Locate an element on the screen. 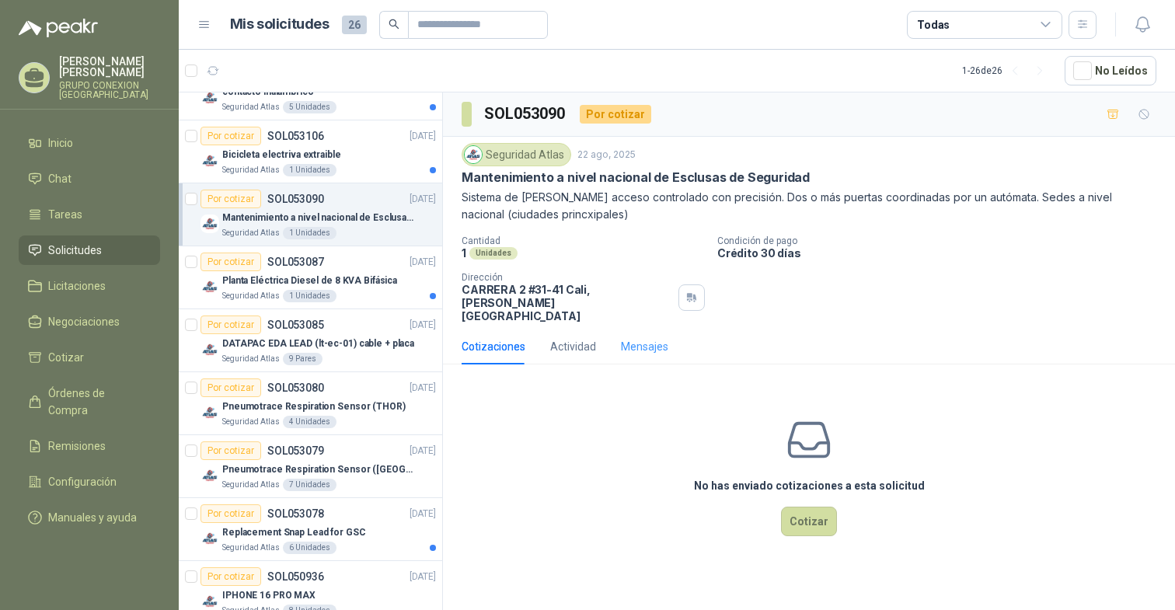 This screenshot has height=610, width=1175. a: Inicio is located at coordinates (89, 143).